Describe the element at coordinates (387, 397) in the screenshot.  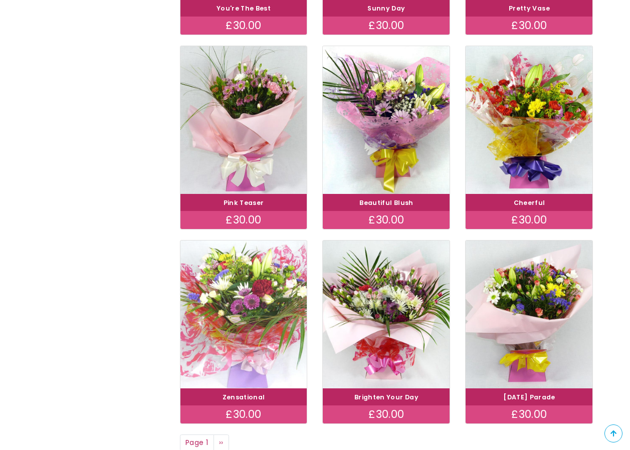
I see `a: Brighten Your Day` at that location.